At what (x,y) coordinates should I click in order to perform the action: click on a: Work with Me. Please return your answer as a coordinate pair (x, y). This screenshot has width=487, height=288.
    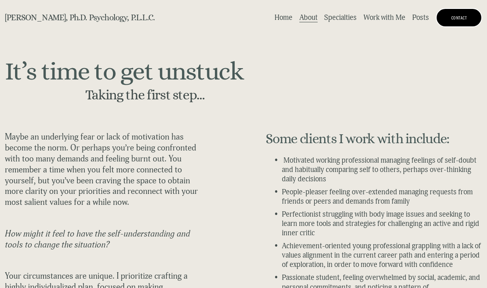
    Looking at the image, I should click on (384, 17).